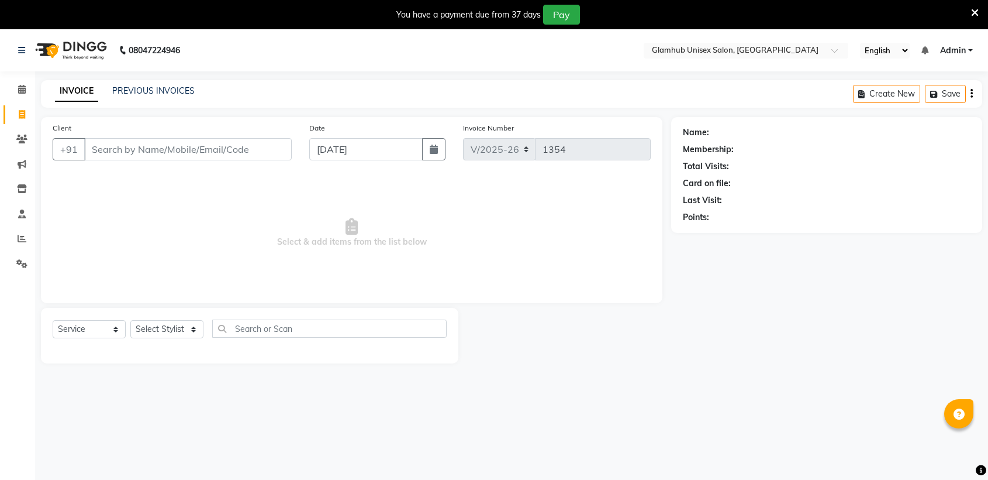  What do you see at coordinates (488, 128) in the screenshot?
I see `label: Invoice Number` at bounding box center [488, 128].